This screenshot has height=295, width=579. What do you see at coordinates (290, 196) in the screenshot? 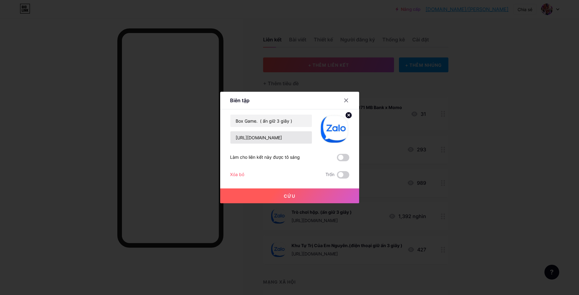
I see `font: Cứu` at bounding box center [290, 196].